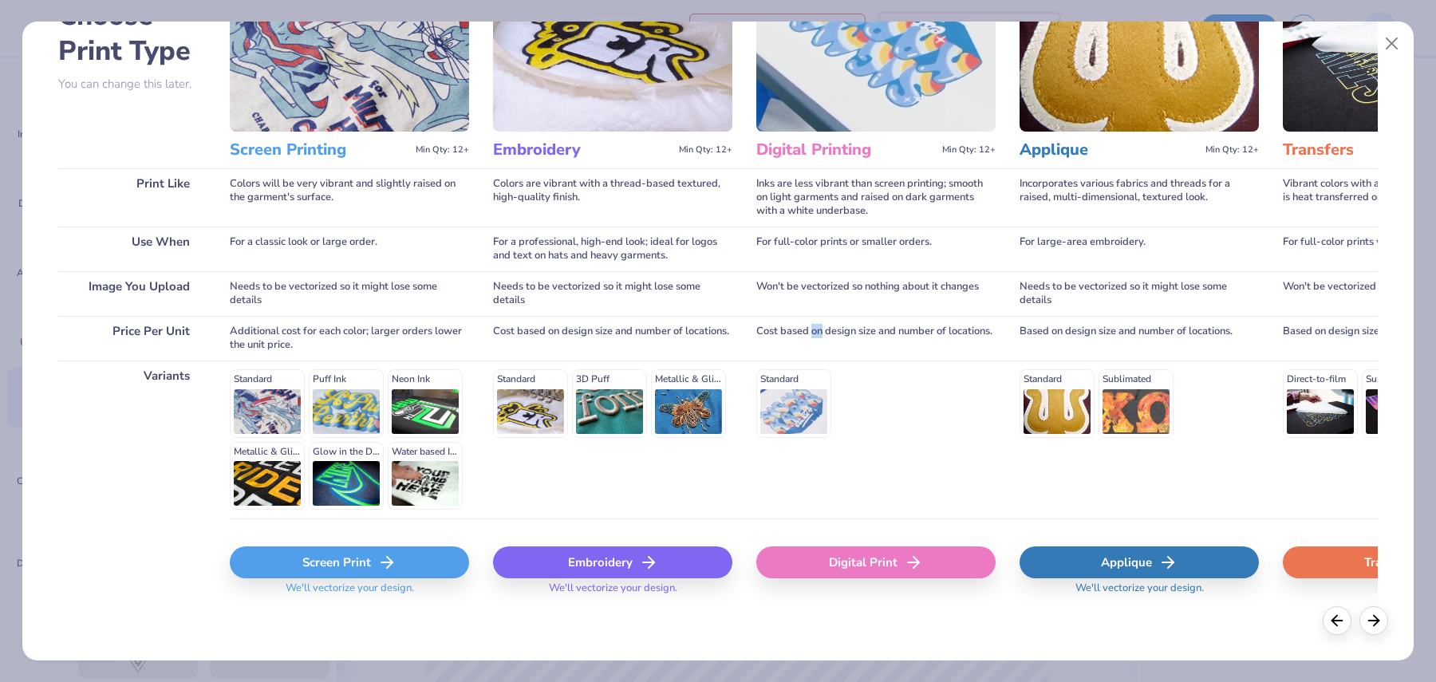 The width and height of the screenshot is (1436, 682). I want to click on div: Digital Print, so click(876, 563).